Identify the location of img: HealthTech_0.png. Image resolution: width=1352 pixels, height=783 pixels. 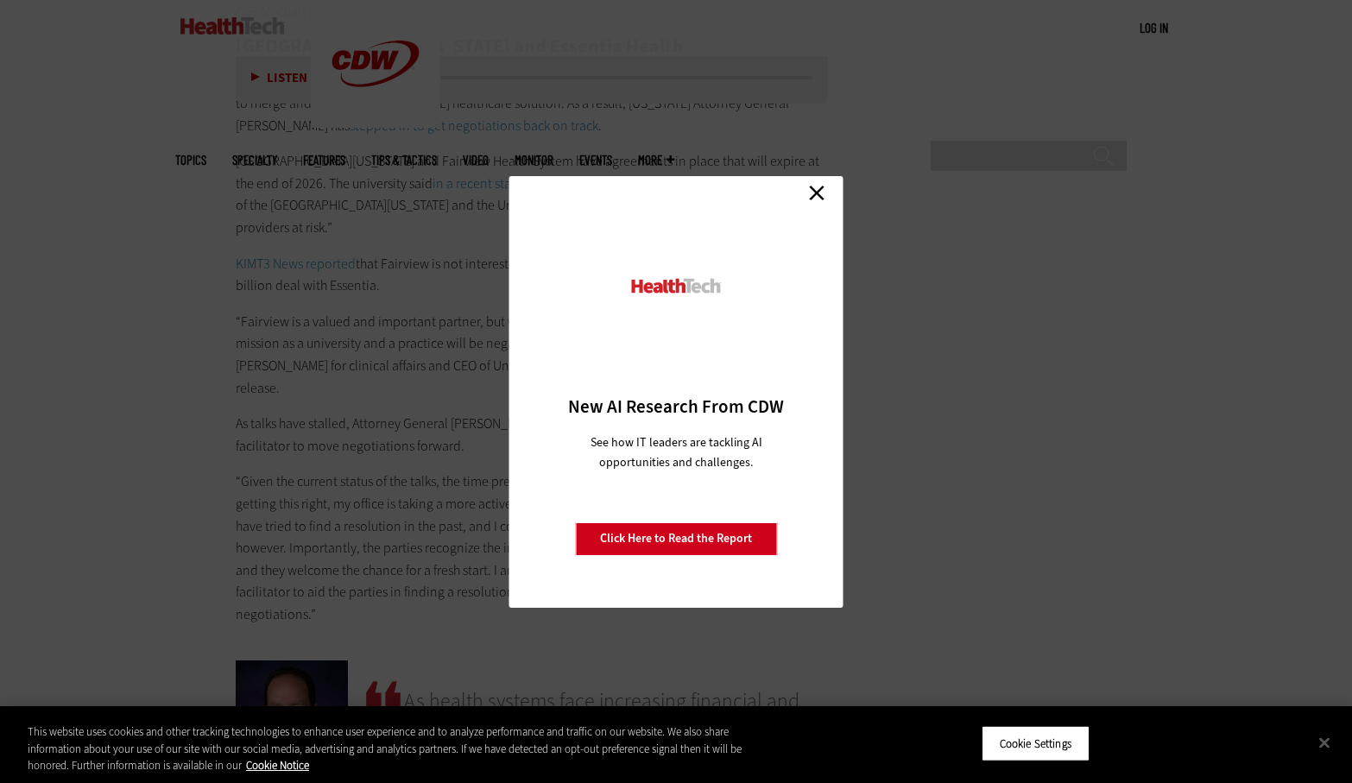
(676, 286).